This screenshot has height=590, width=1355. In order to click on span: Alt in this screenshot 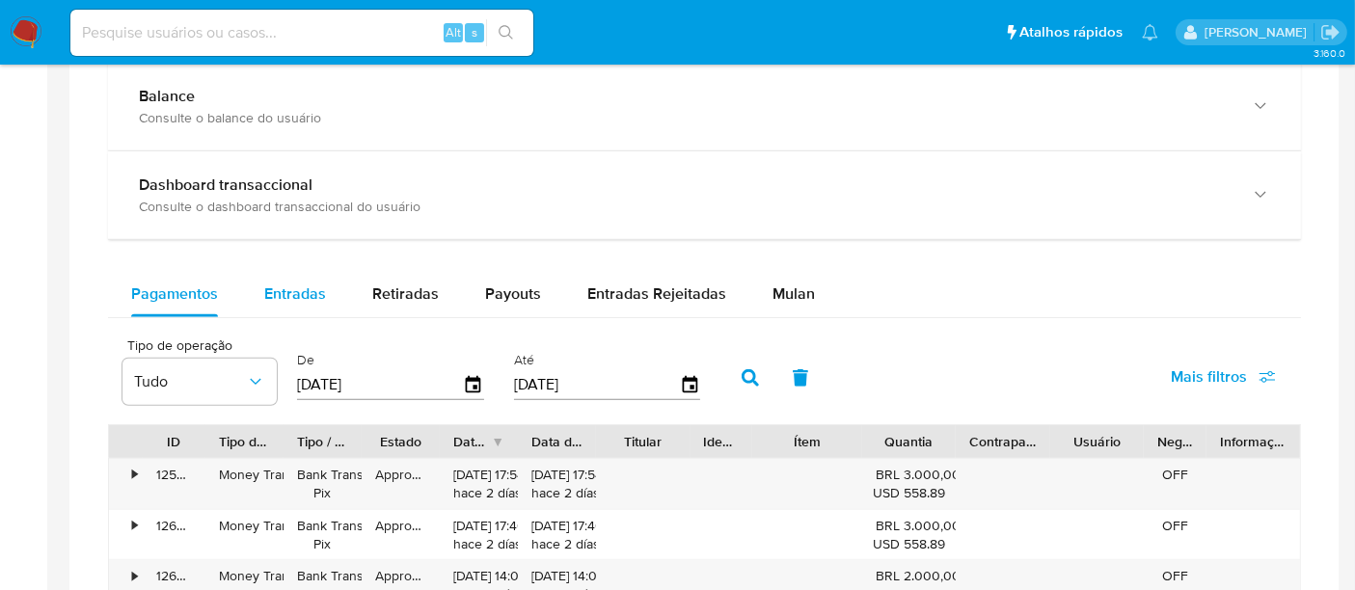, I will do `click(453, 32)`.